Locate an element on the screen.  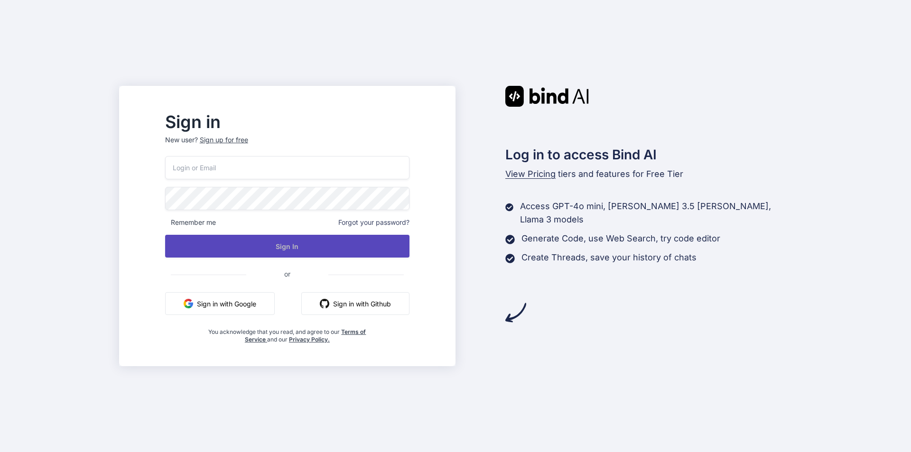
div: Sign up for free is located at coordinates (224, 140).